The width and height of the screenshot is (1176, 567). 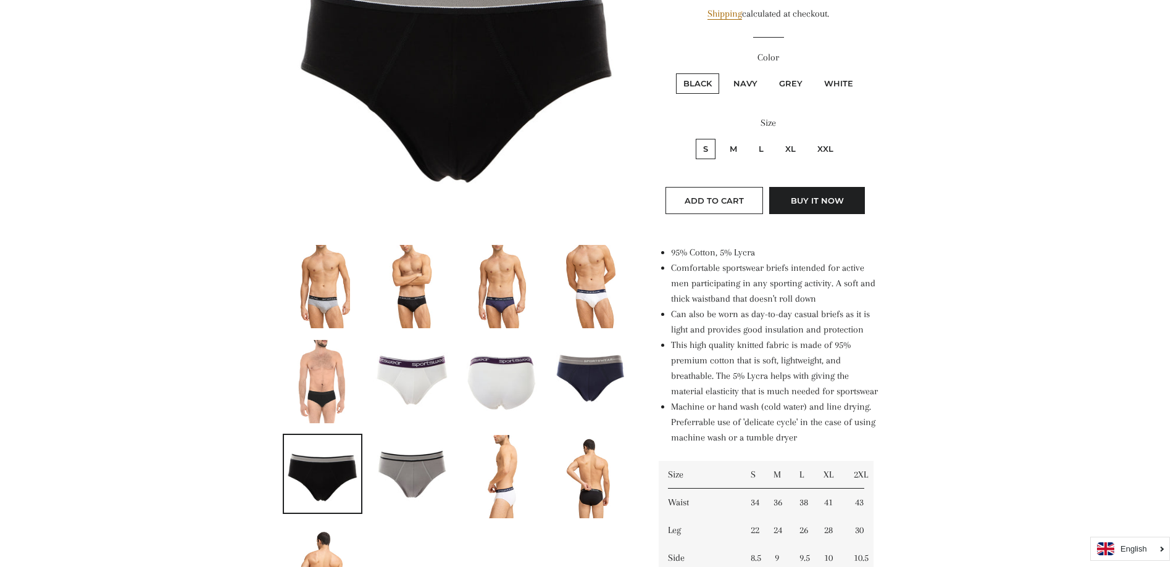 I want to click on td: 22, so click(x=752, y=530).